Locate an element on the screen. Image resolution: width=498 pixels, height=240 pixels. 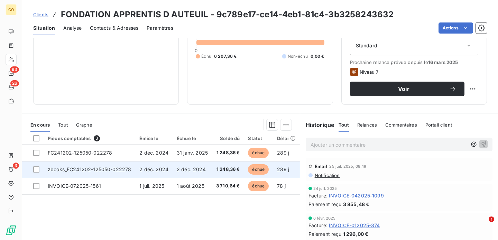
span: Commentaires is located at coordinates (401, 125).